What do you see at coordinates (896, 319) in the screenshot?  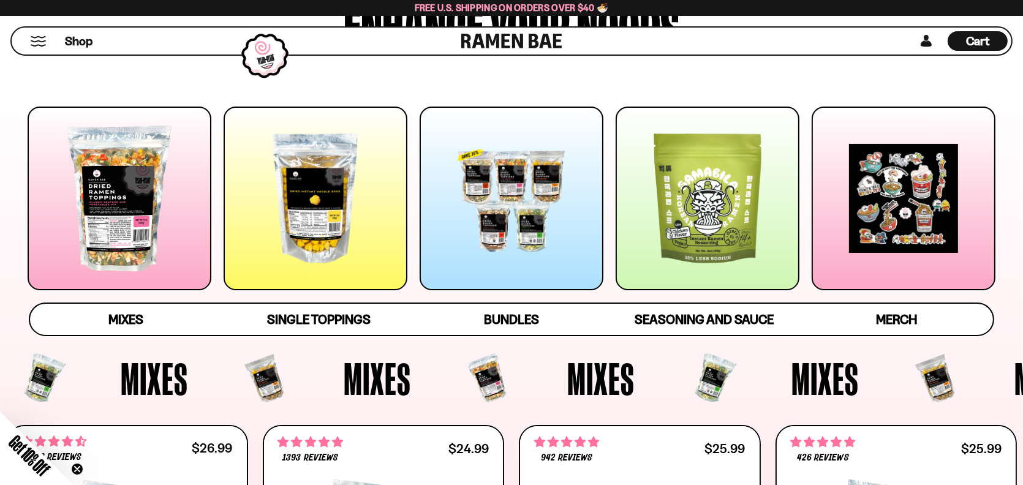 I see `a: Merch` at bounding box center [896, 319].